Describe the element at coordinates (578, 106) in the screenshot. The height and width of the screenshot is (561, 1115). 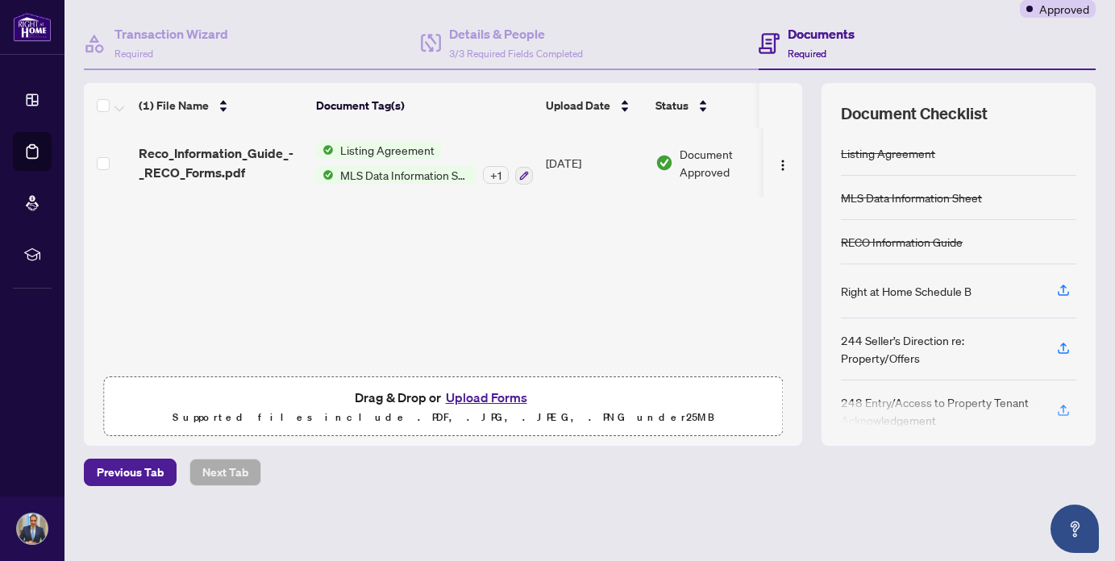
I see `span: Upload Date` at that location.